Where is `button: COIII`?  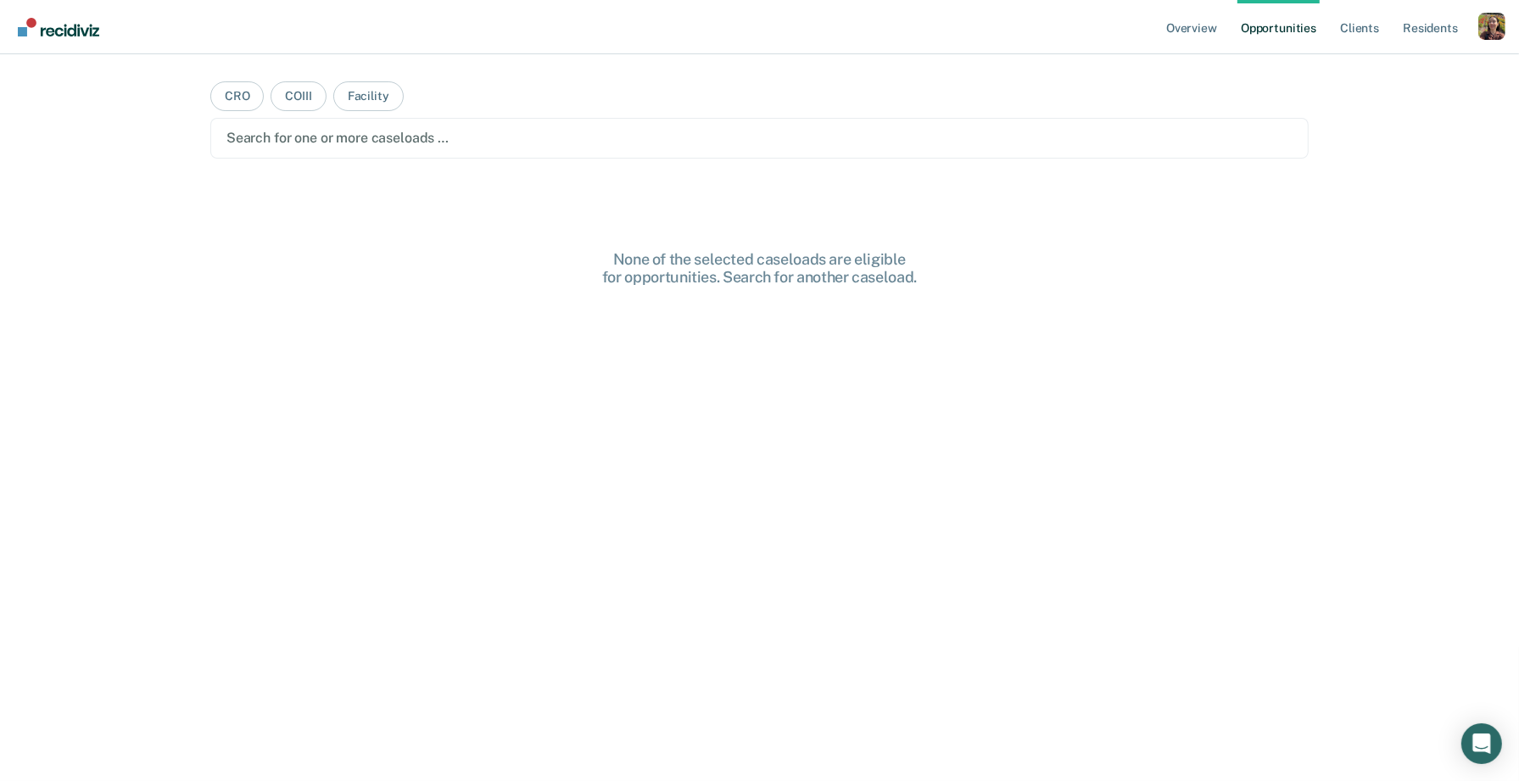 button: COIII is located at coordinates (298, 96).